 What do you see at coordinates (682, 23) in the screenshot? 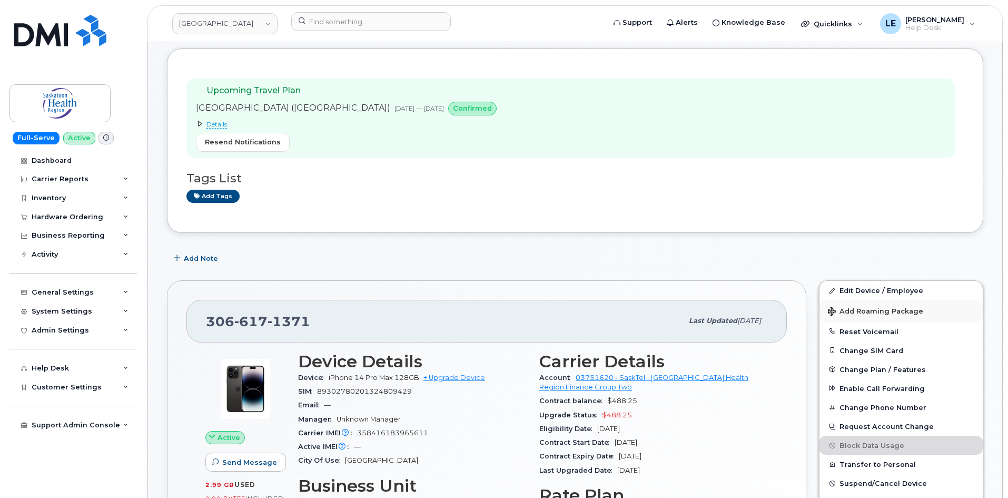
I see `a: Alerts` at bounding box center [682, 23].